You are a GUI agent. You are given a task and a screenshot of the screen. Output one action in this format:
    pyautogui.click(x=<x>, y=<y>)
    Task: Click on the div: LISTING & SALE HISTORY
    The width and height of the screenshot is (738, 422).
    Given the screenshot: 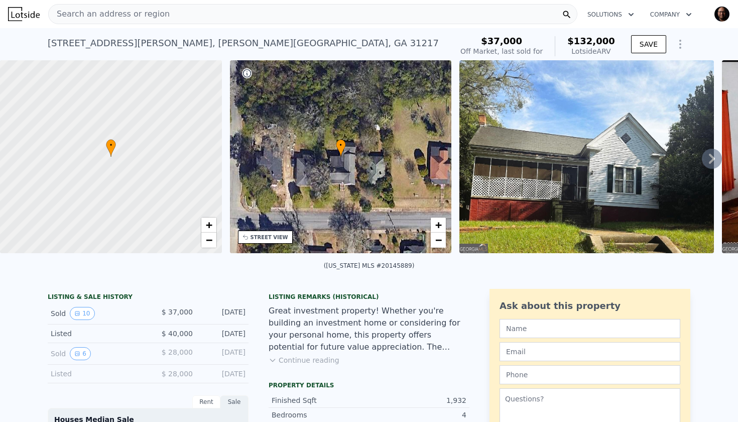 What is the action you would take?
    pyautogui.click(x=148, y=298)
    